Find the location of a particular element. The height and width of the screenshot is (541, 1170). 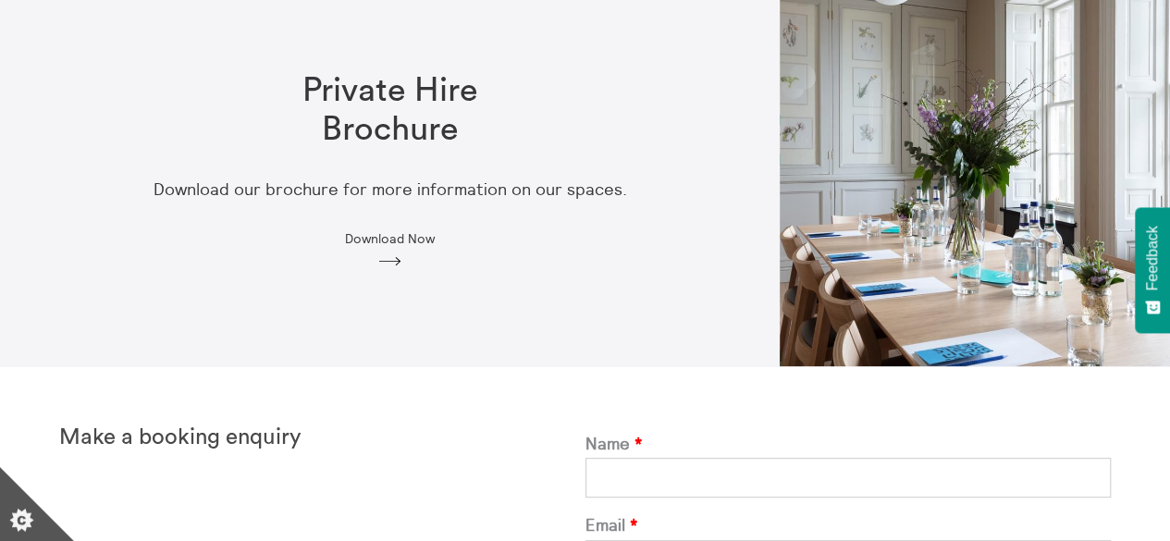

label: Name is located at coordinates (848, 444).